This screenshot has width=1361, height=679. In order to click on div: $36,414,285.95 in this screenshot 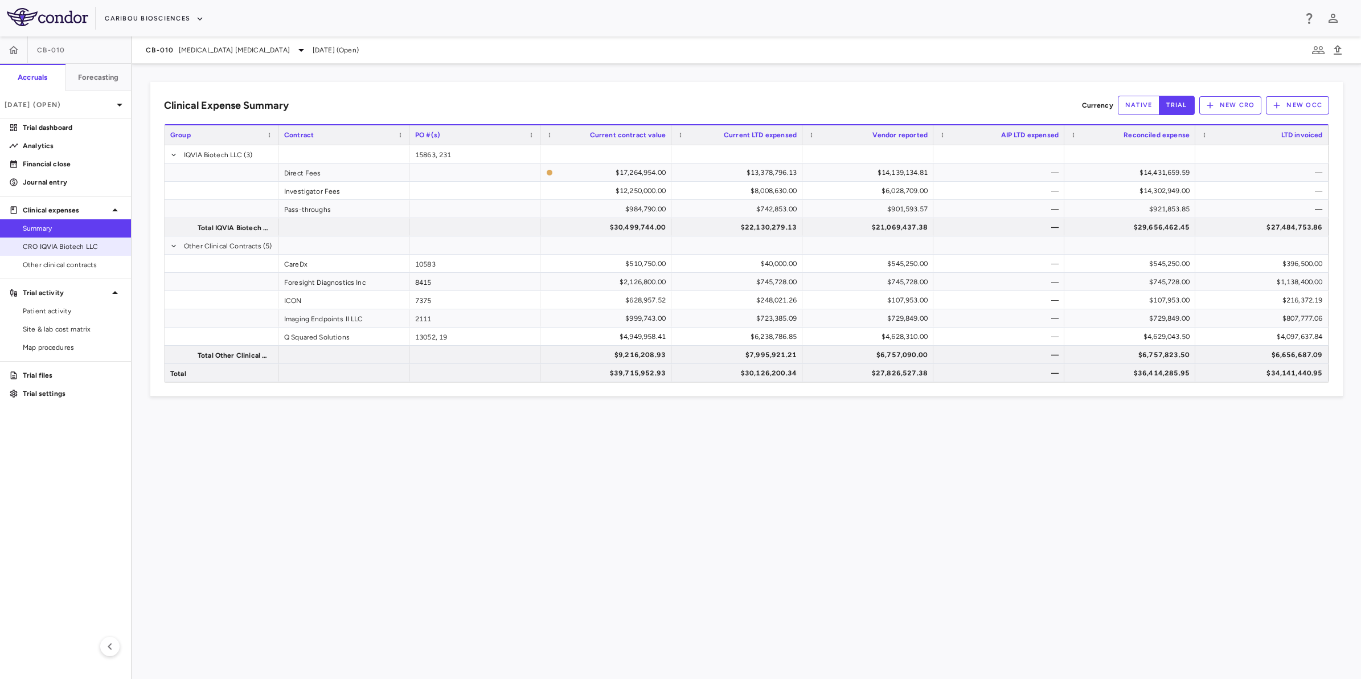, I will do `click(1132, 373)`.